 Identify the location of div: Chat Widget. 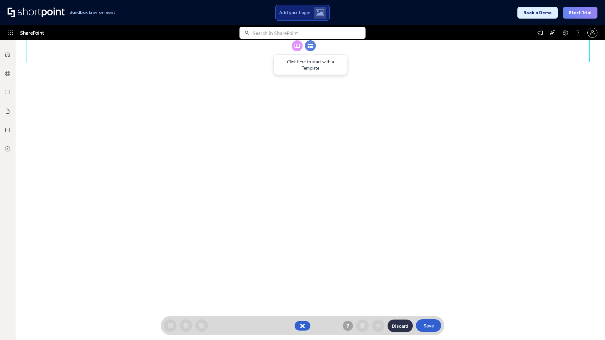
(589, 325).